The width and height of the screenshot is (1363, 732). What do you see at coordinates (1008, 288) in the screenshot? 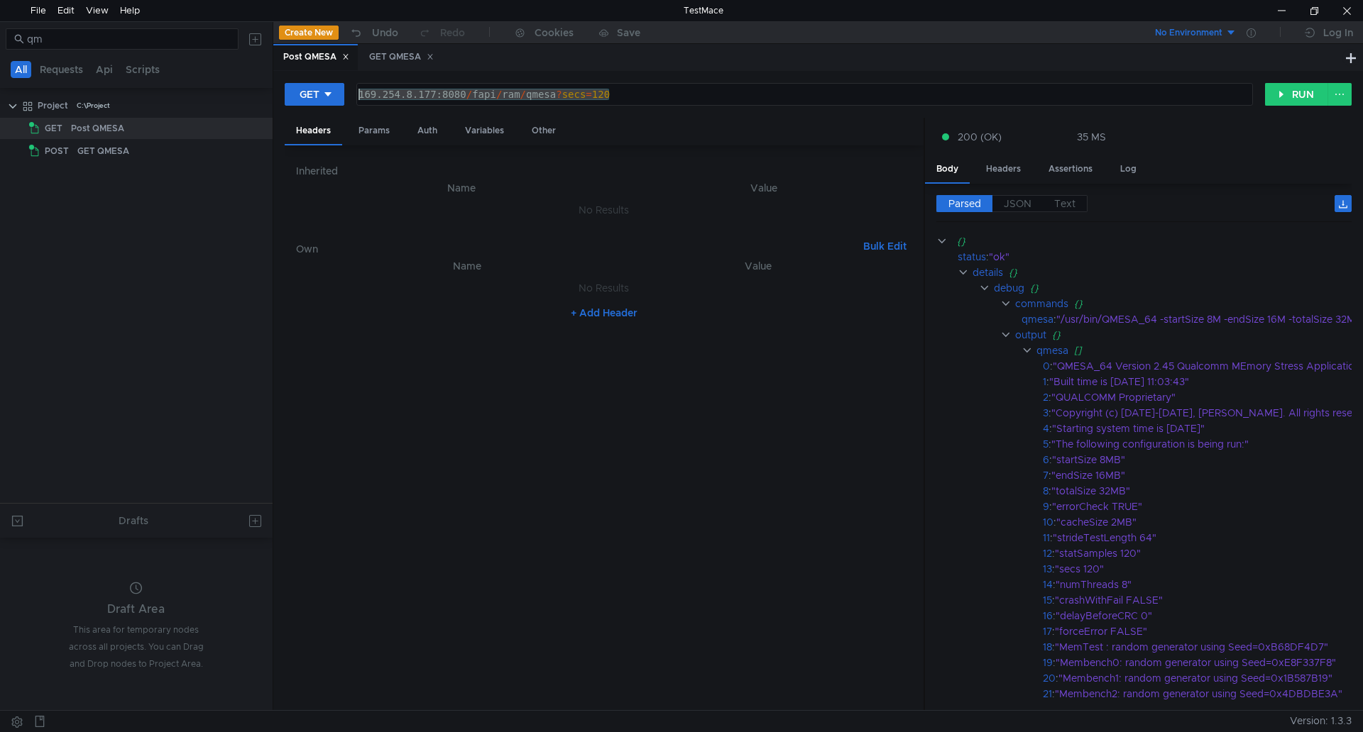
I see `div: debug` at bounding box center [1008, 288].